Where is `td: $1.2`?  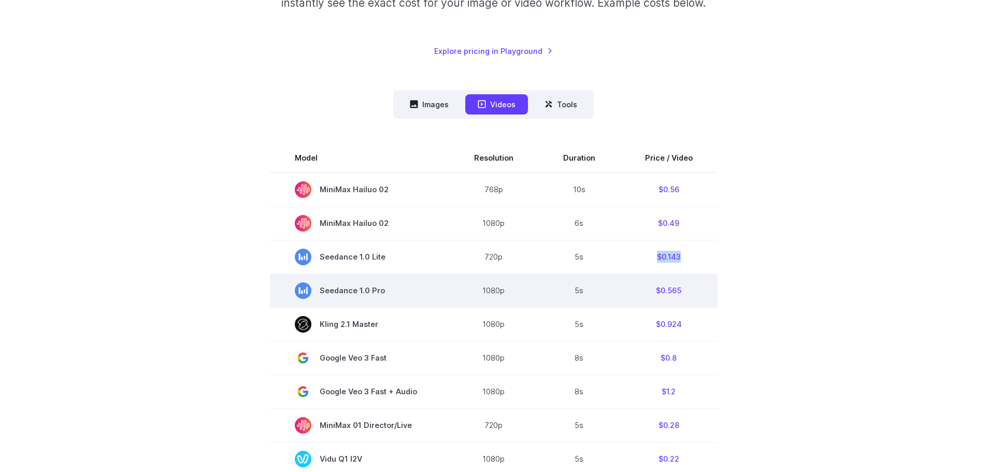 td: $1.2 is located at coordinates (669, 391).